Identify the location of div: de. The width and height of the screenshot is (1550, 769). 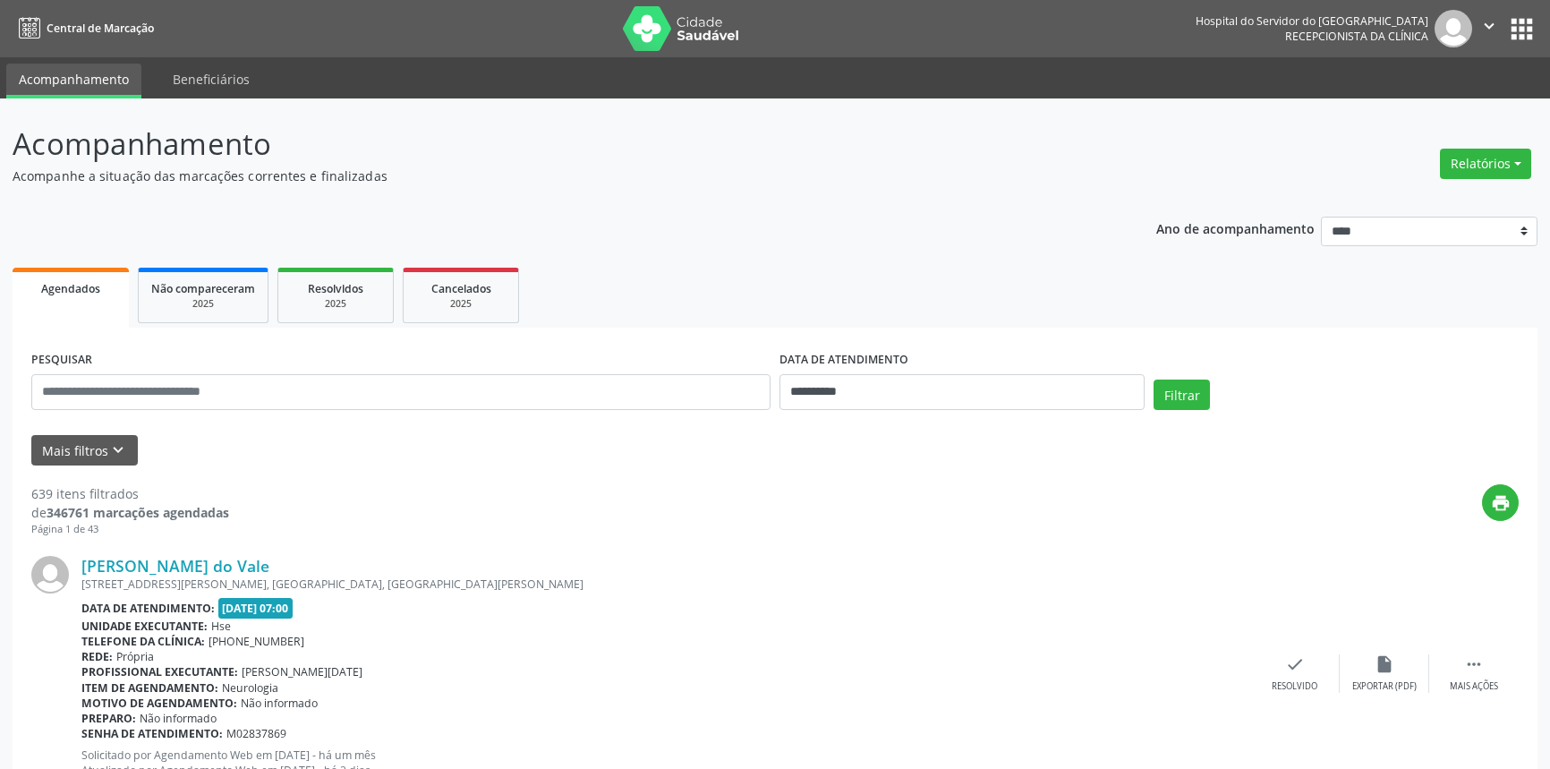
(130, 512).